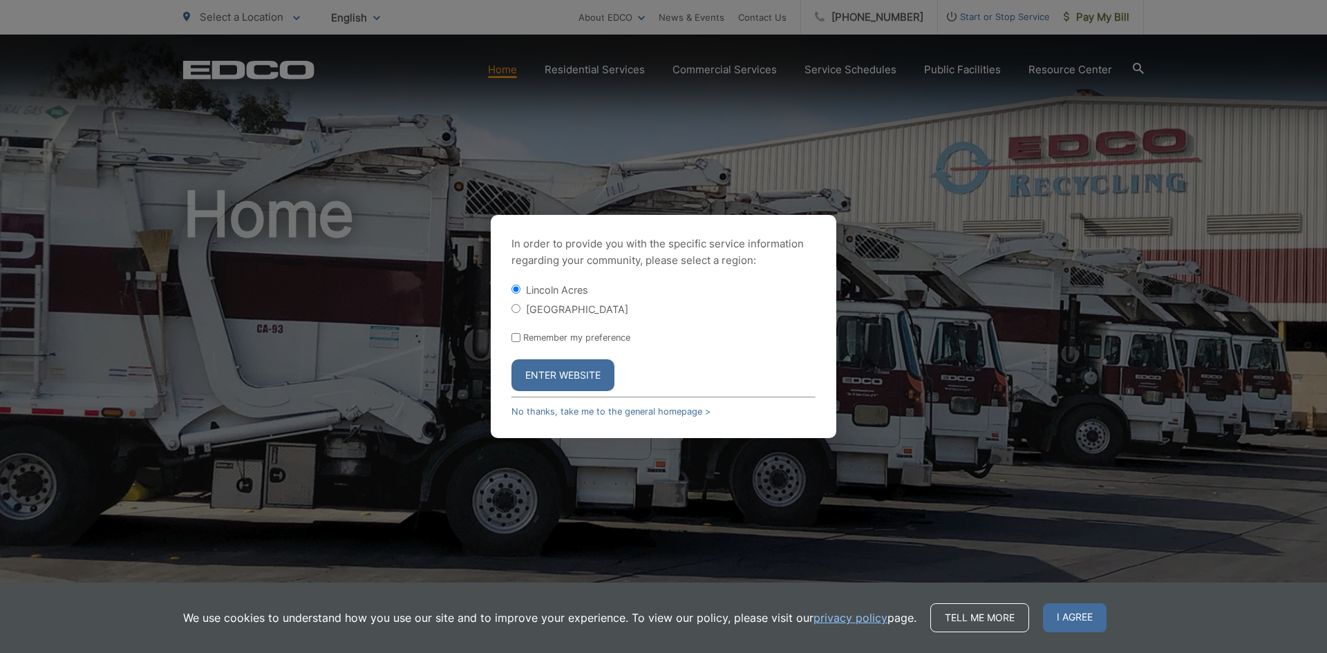 The width and height of the screenshot is (1327, 653). What do you see at coordinates (1074, 618) in the screenshot?
I see `span: I agree` at bounding box center [1074, 618].